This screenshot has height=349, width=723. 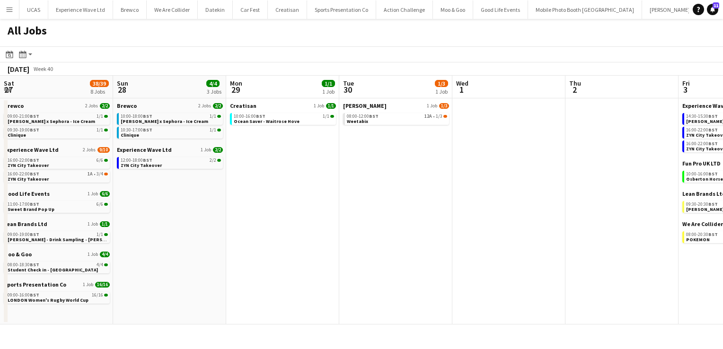 What do you see at coordinates (9, 83) in the screenshot?
I see `span: Sat` at bounding box center [9, 83].